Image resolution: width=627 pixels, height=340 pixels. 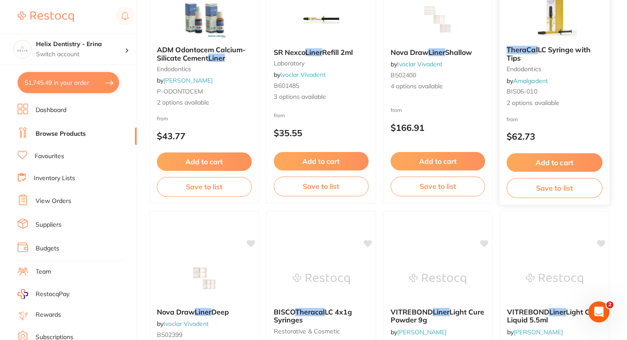 I want to click on p: $35.55, so click(x=321, y=133).